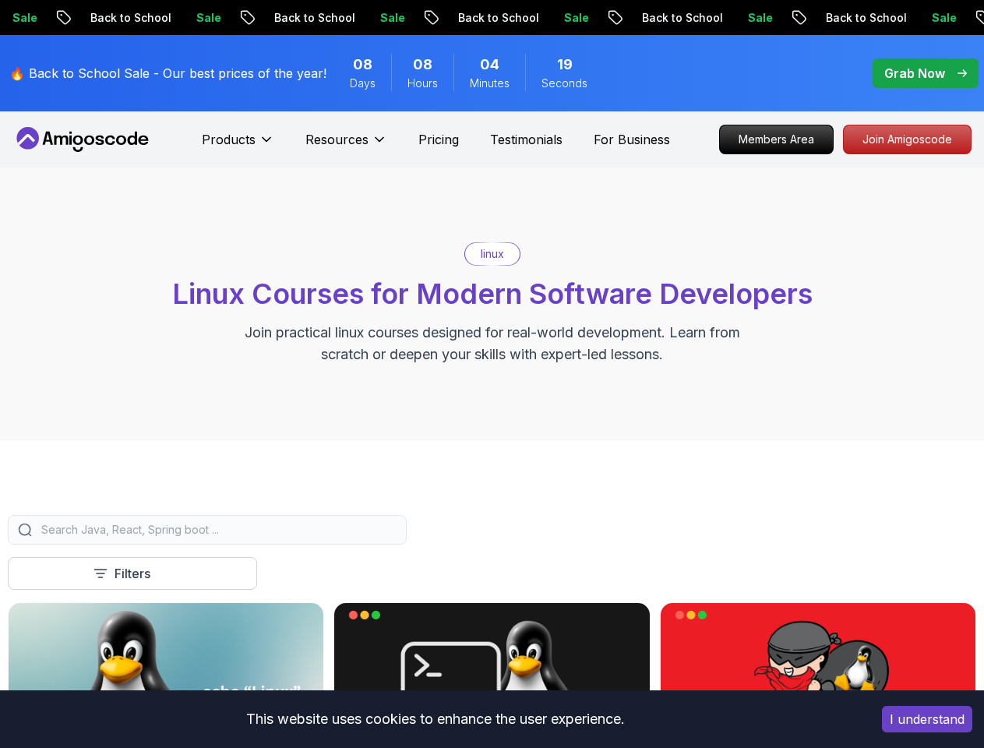 This screenshot has width=984, height=748. What do you see at coordinates (632, 139) in the screenshot?
I see `a: For Business` at bounding box center [632, 139].